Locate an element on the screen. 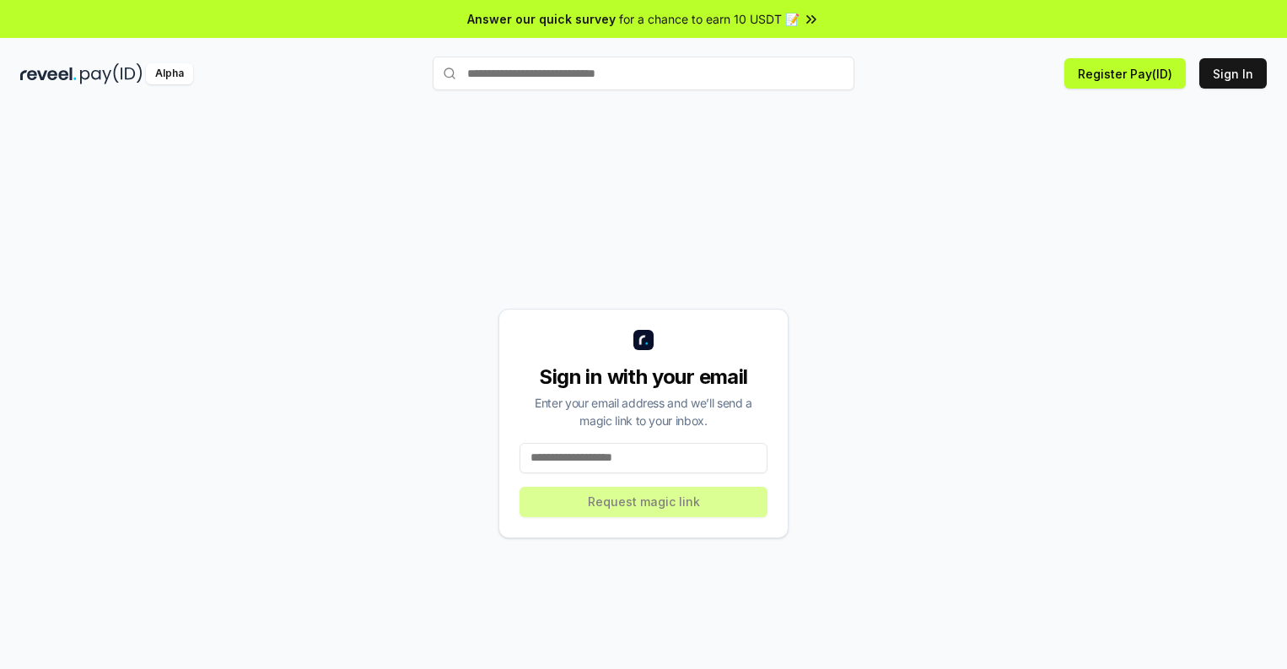  button: Sign In is located at coordinates (1233, 73).